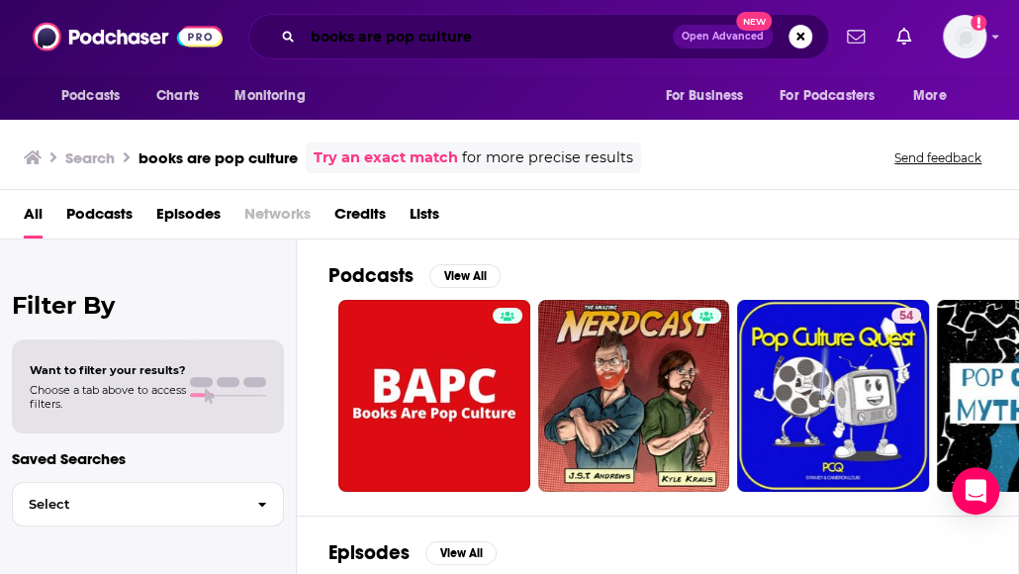 The image size is (1019, 574). I want to click on span: All, so click(33, 218).